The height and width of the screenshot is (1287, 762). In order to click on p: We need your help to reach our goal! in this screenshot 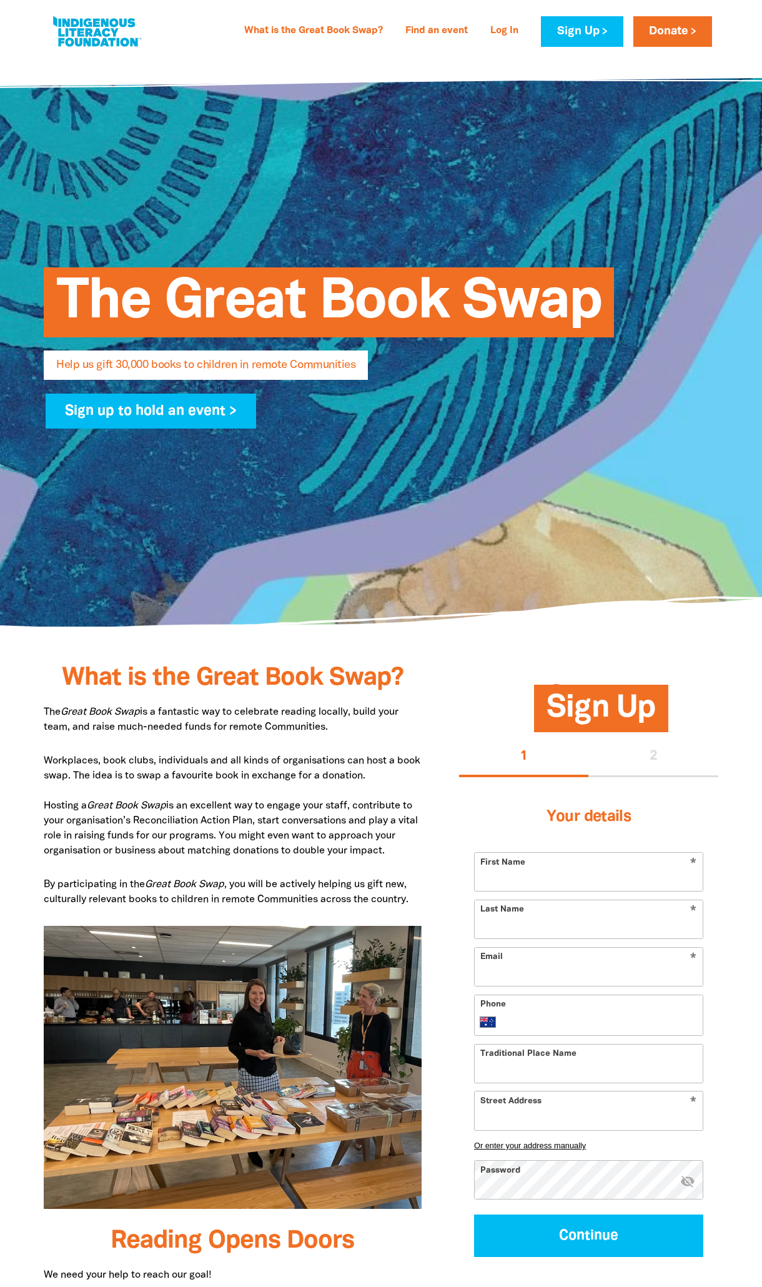, I will do `click(232, 1275)`.